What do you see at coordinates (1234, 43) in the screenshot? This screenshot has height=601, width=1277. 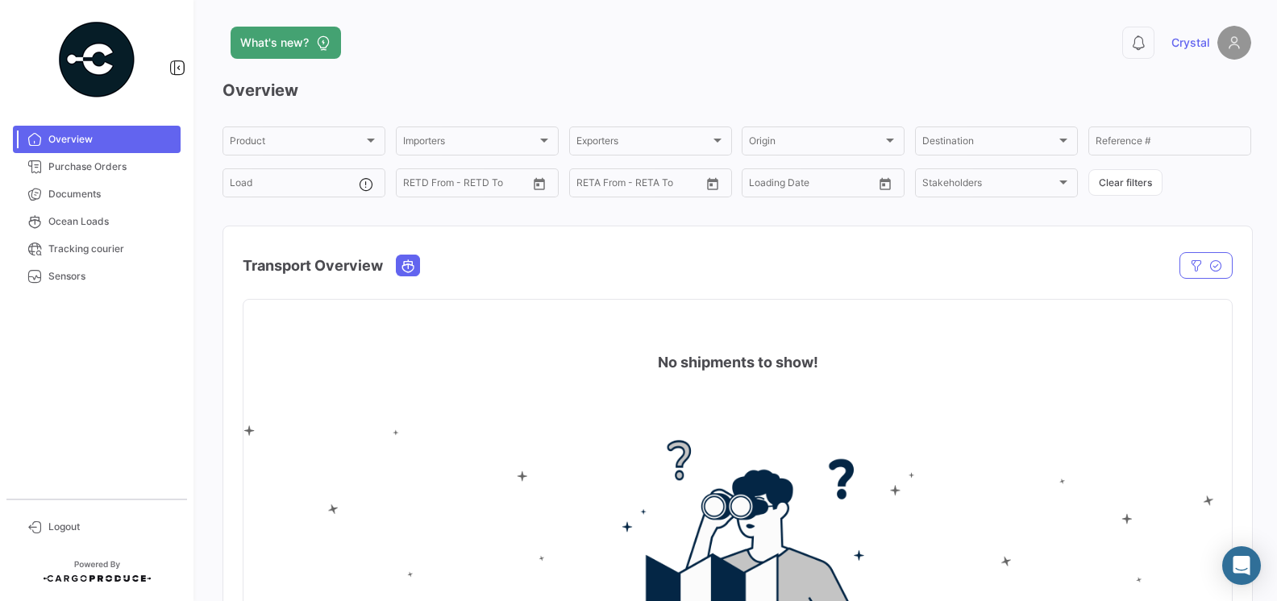 I see `img: placeholder-user.png` at bounding box center [1234, 43].